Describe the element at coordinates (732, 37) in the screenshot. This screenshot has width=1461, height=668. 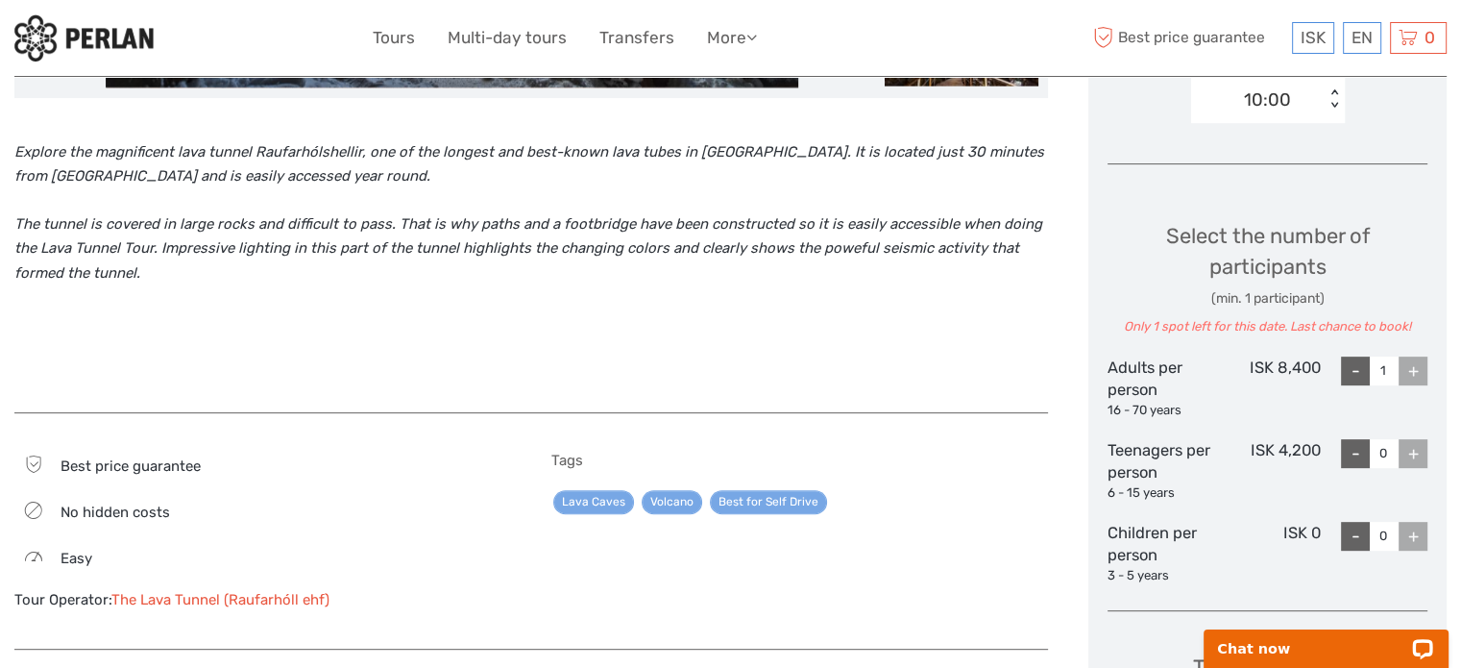
I see `a: More` at that location.